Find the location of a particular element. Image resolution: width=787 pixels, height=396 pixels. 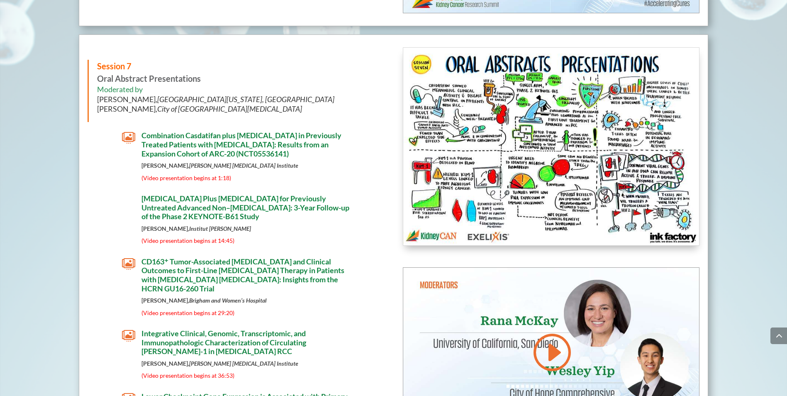

em: Institut is located at coordinates (198, 228).